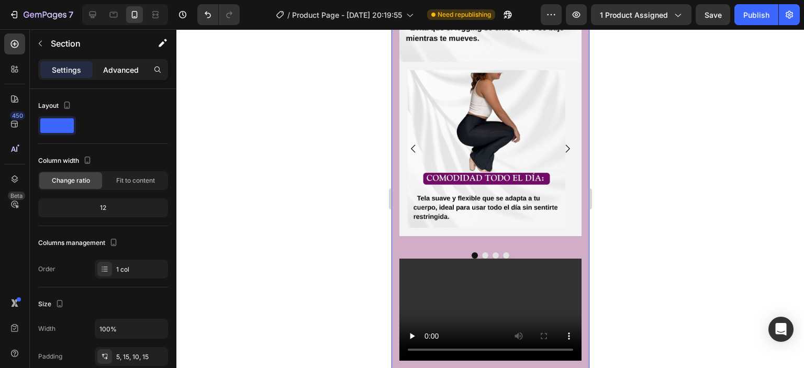 This screenshot has width=804, height=368. I want to click on div: Column width, so click(66, 161).